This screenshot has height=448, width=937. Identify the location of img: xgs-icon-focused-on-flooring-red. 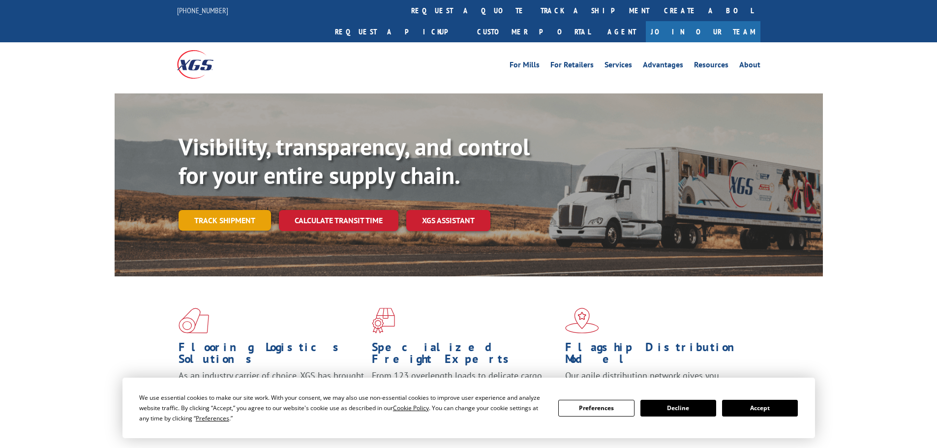
(383, 321).